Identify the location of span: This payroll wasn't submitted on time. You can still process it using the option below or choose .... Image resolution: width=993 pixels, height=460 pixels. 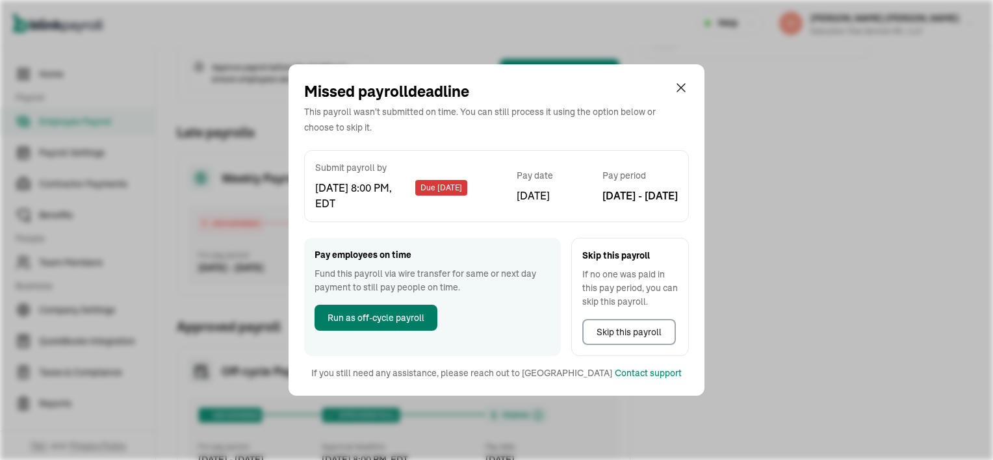
(480, 120).